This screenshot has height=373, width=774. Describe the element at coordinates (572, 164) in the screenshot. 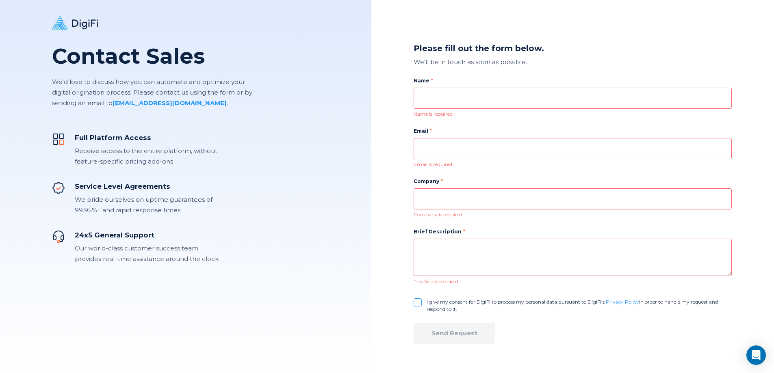

I see `div: Email is required` at that location.